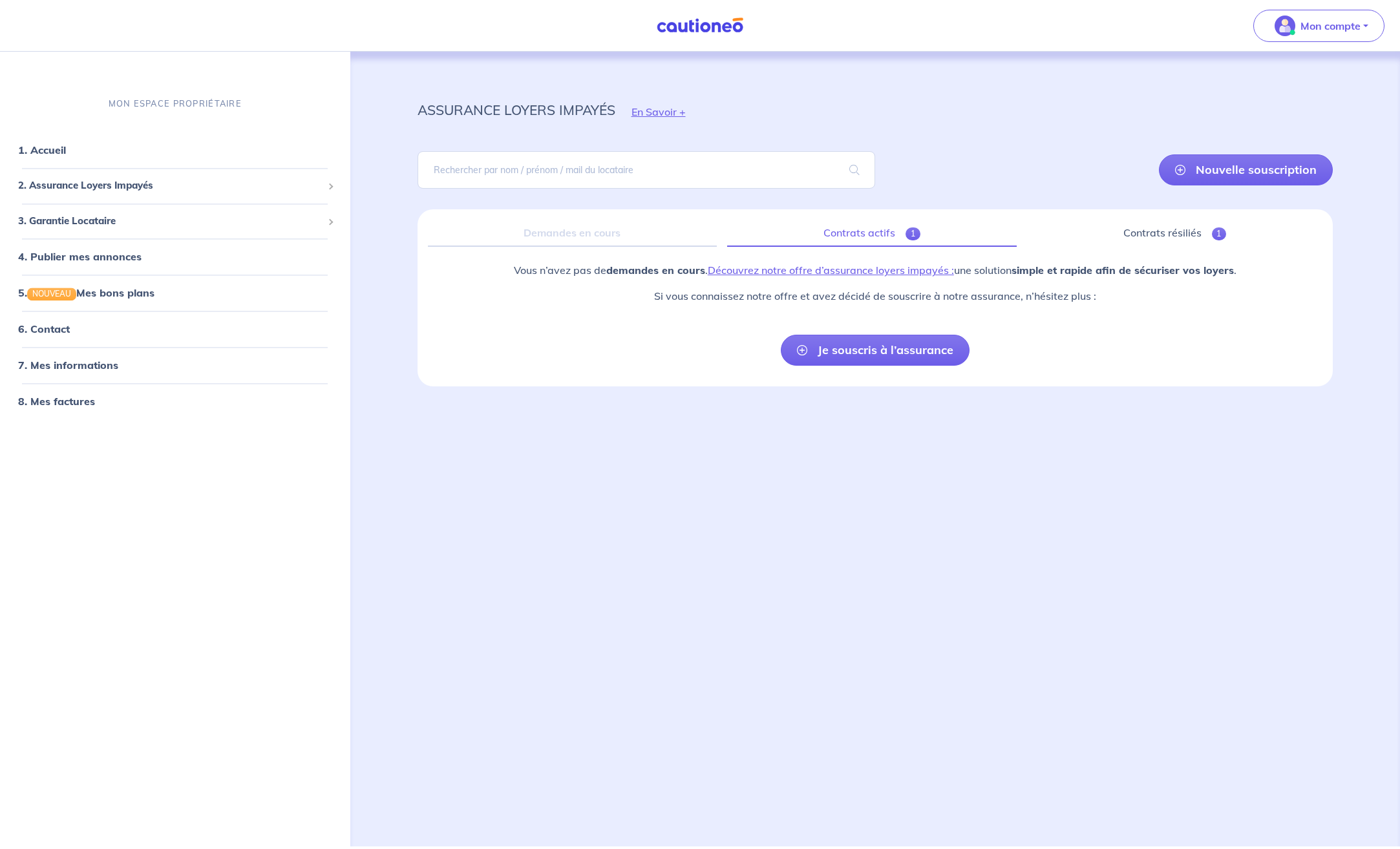  I want to click on div: 4. Publier mes annonces, so click(175, 257).